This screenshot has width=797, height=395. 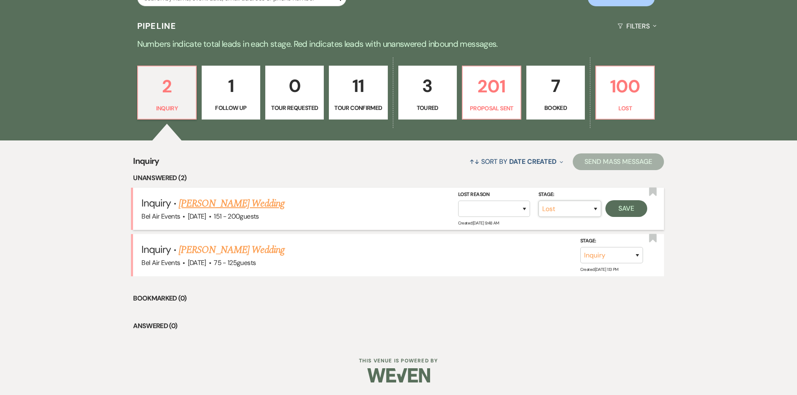 What do you see at coordinates (235, 263) in the screenshot?
I see `span: 75 - 125 guests` at bounding box center [235, 263].